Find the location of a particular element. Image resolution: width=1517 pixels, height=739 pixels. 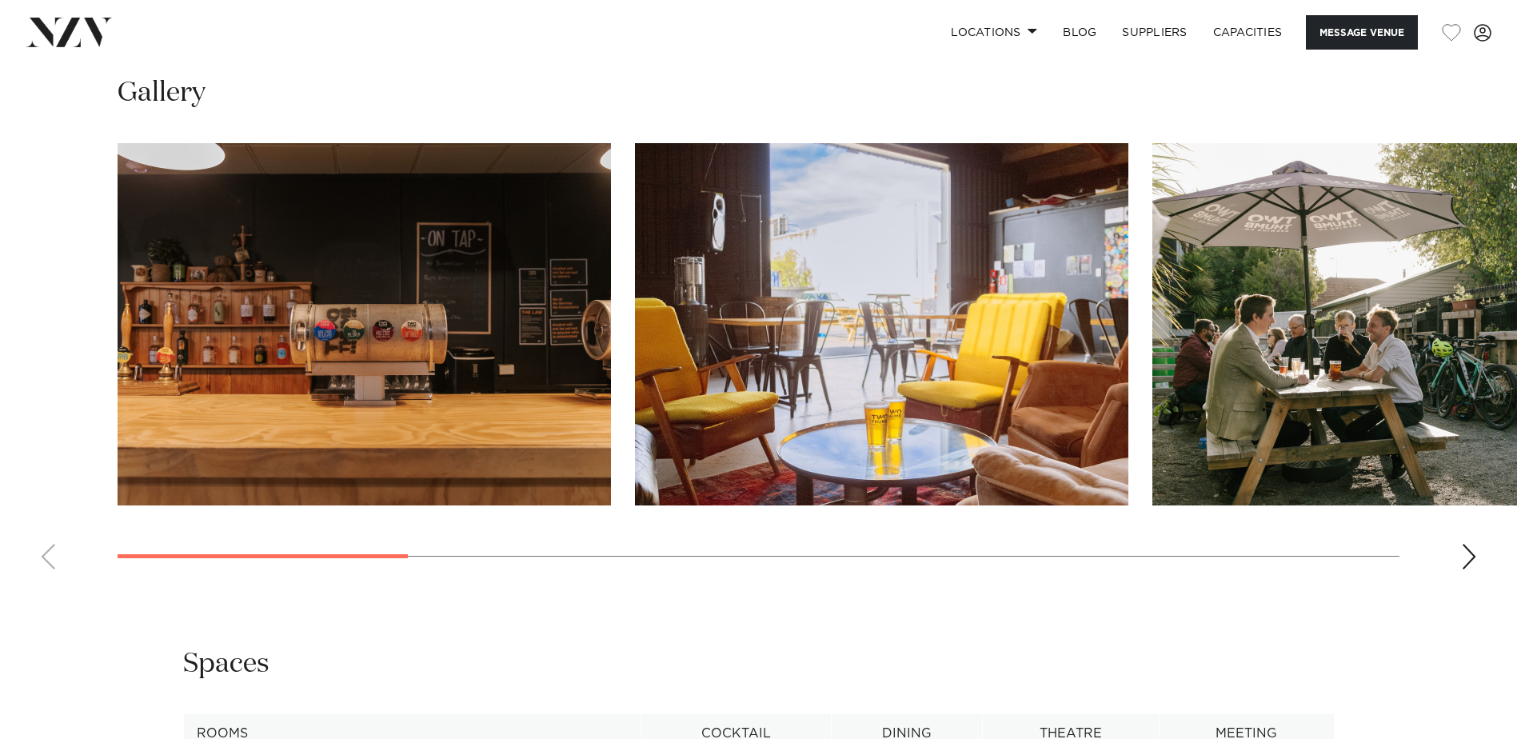

a: Capacities is located at coordinates (1247, 32).